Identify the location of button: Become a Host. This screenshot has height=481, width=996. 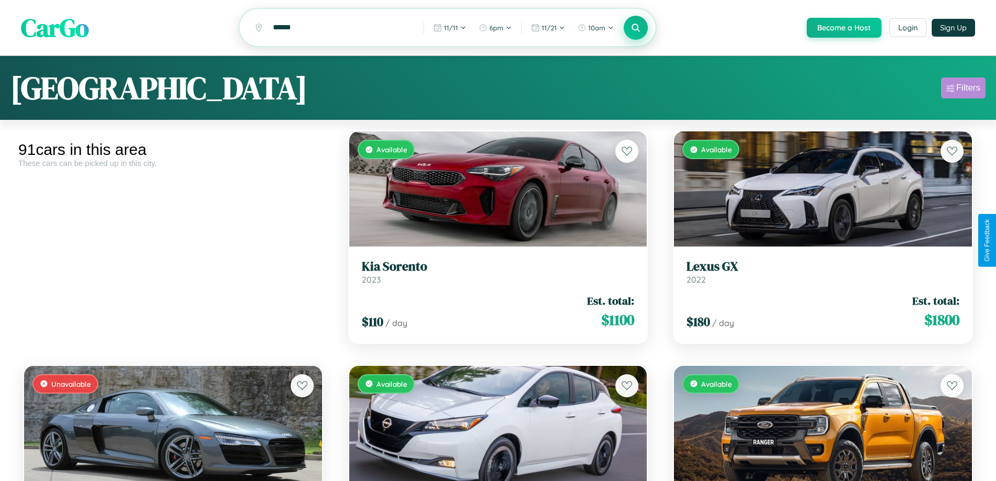
(844, 28).